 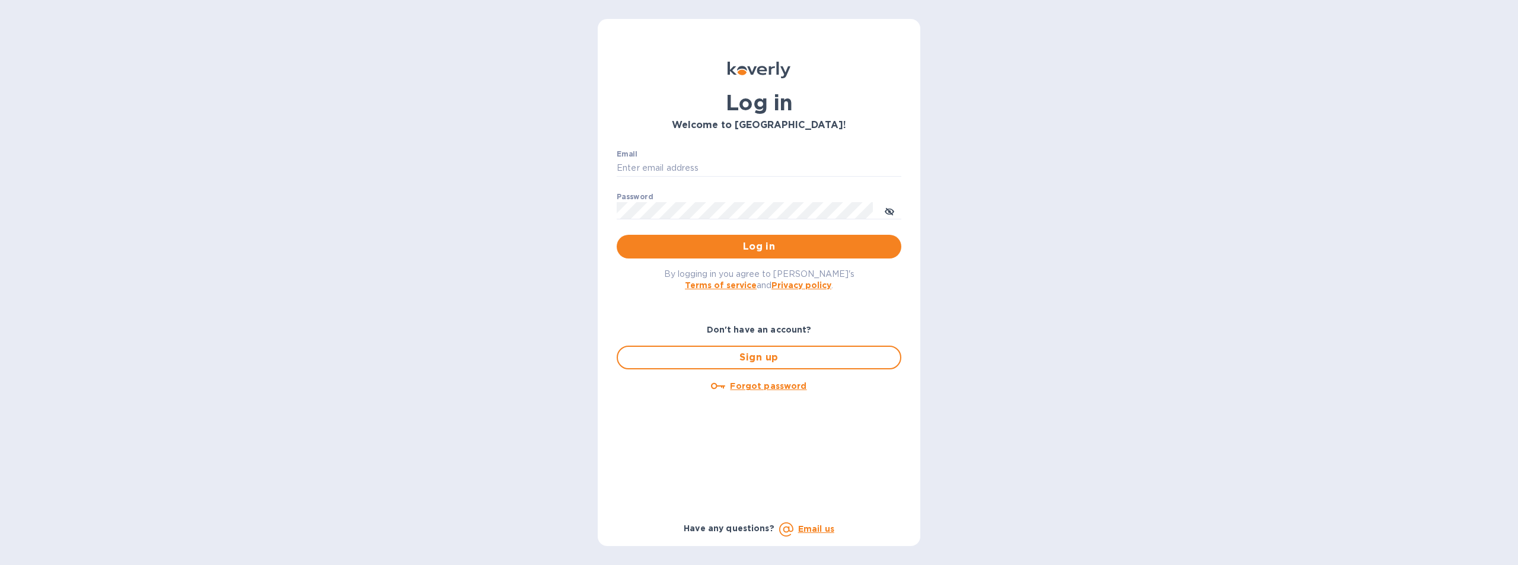 What do you see at coordinates (759, 103) in the screenshot?
I see `h1: Log in` at bounding box center [759, 103].